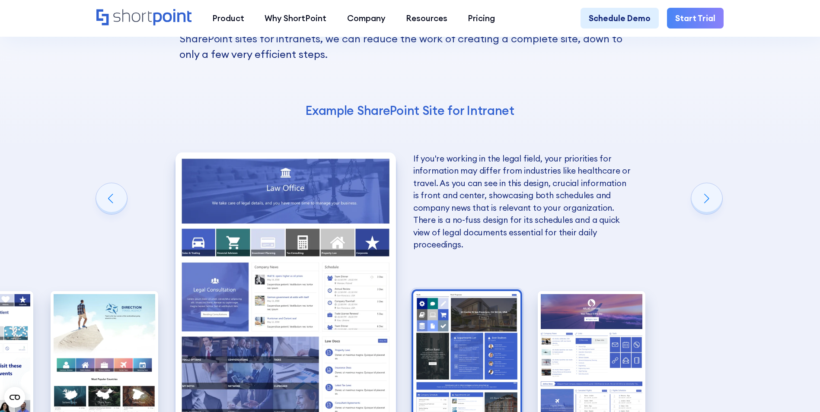 This screenshot has width=820, height=412. What do you see at coordinates (410, 111) in the screenshot?
I see `h4: Example SharePoint Site for Intranet` at bounding box center [410, 111].